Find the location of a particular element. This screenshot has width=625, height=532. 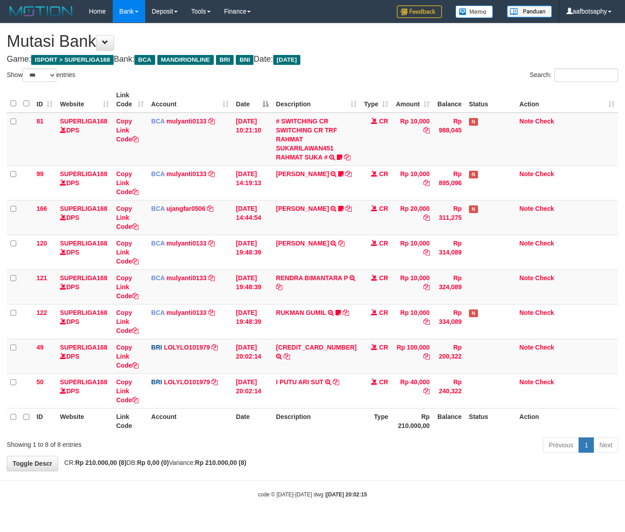

a: ujangfar0506 is located at coordinates (186, 209).